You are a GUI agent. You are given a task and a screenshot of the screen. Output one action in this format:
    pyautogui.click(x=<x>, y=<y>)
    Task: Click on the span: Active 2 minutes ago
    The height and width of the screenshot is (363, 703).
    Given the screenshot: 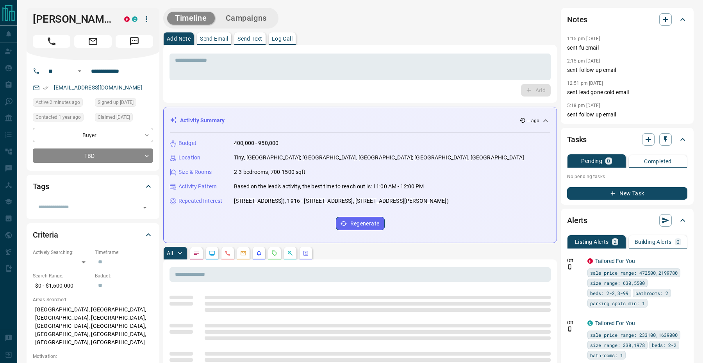 What is the action you would take?
    pyautogui.click(x=58, y=102)
    